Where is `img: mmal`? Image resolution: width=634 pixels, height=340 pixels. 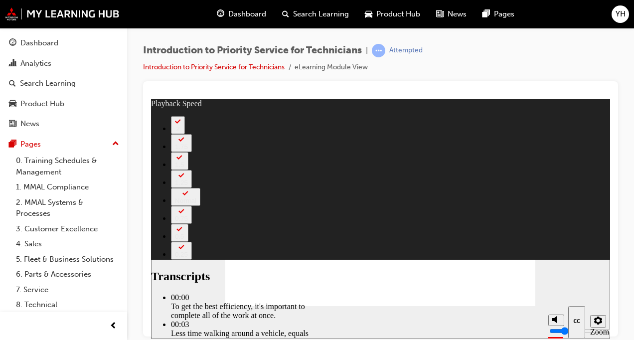 img: mmal is located at coordinates (62, 14).